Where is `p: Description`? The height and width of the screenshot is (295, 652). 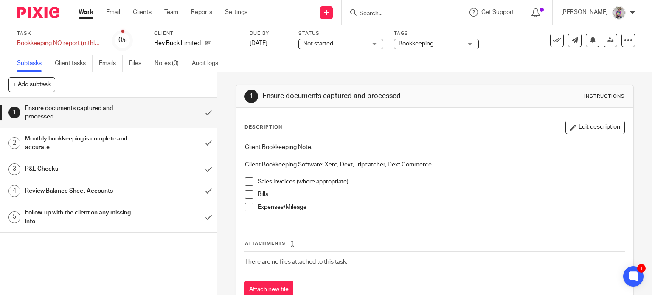
p: Description is located at coordinates (263, 127).